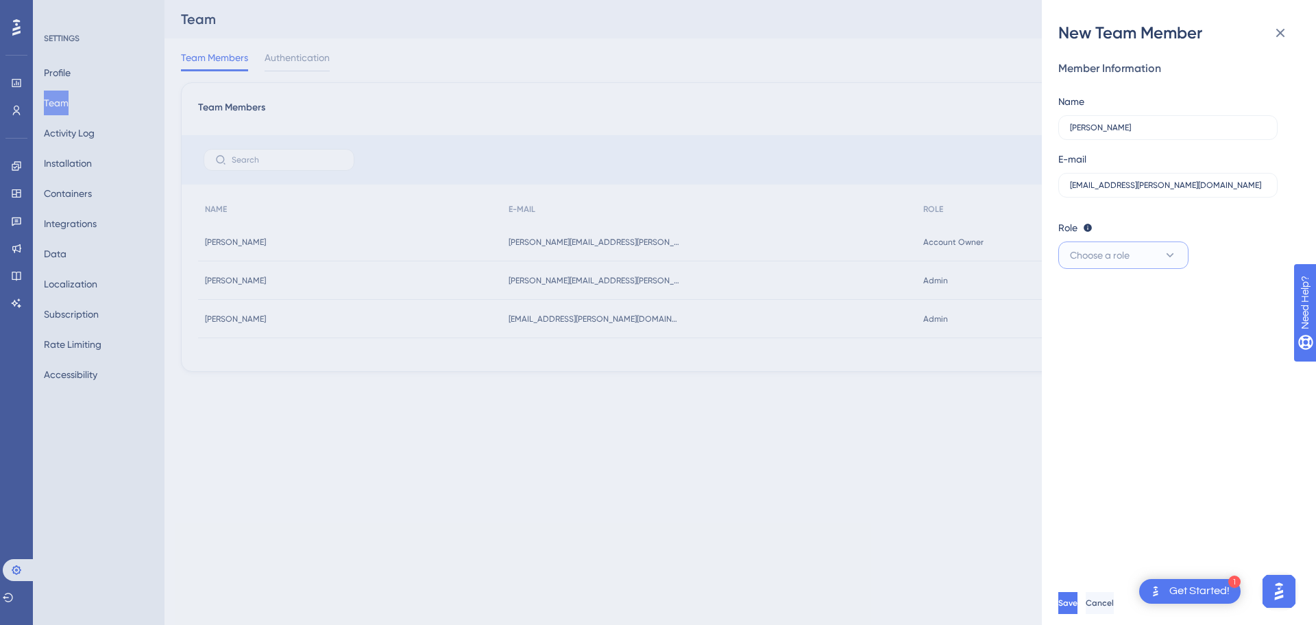 The width and height of the screenshot is (1316, 625). What do you see at coordinates (1072, 159) in the screenshot?
I see `div: E-mail` at bounding box center [1072, 159].